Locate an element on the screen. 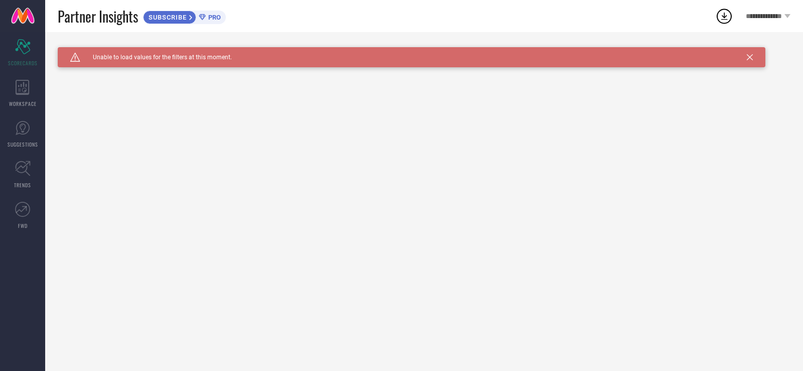  div: Open download list is located at coordinates (724, 16).